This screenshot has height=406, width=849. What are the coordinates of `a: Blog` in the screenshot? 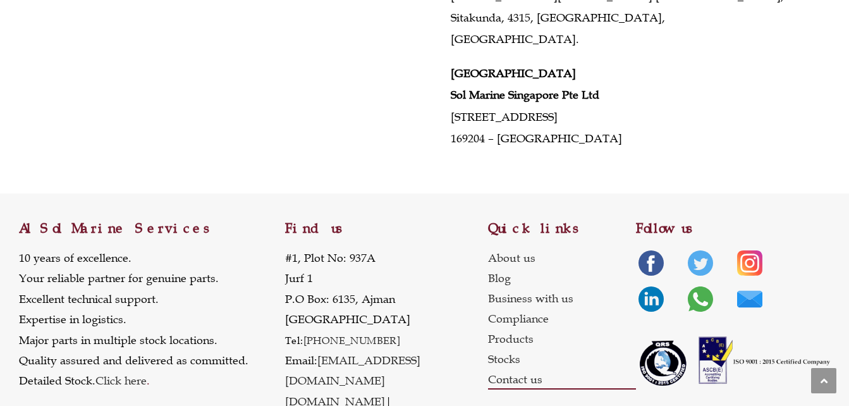 It's located at (562, 278).